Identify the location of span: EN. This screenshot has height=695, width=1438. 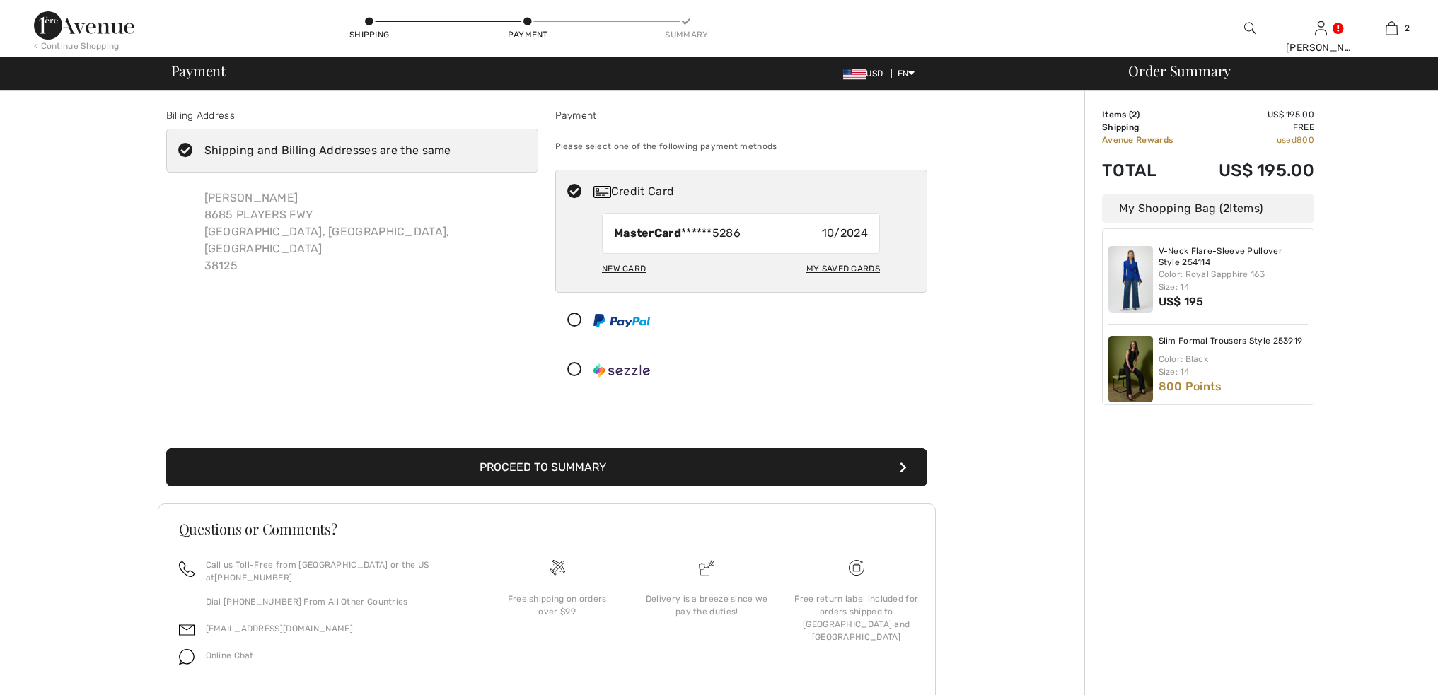
(906, 74).